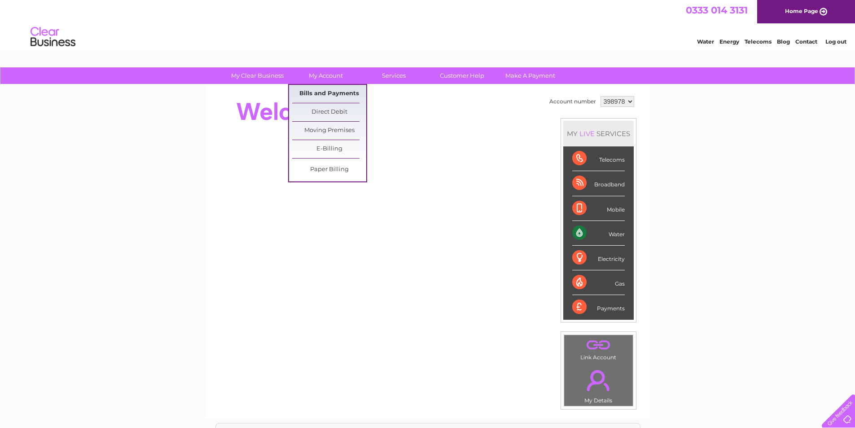 This screenshot has height=428, width=855. What do you see at coordinates (598, 307) in the screenshot?
I see `div: Payments` at bounding box center [598, 307].